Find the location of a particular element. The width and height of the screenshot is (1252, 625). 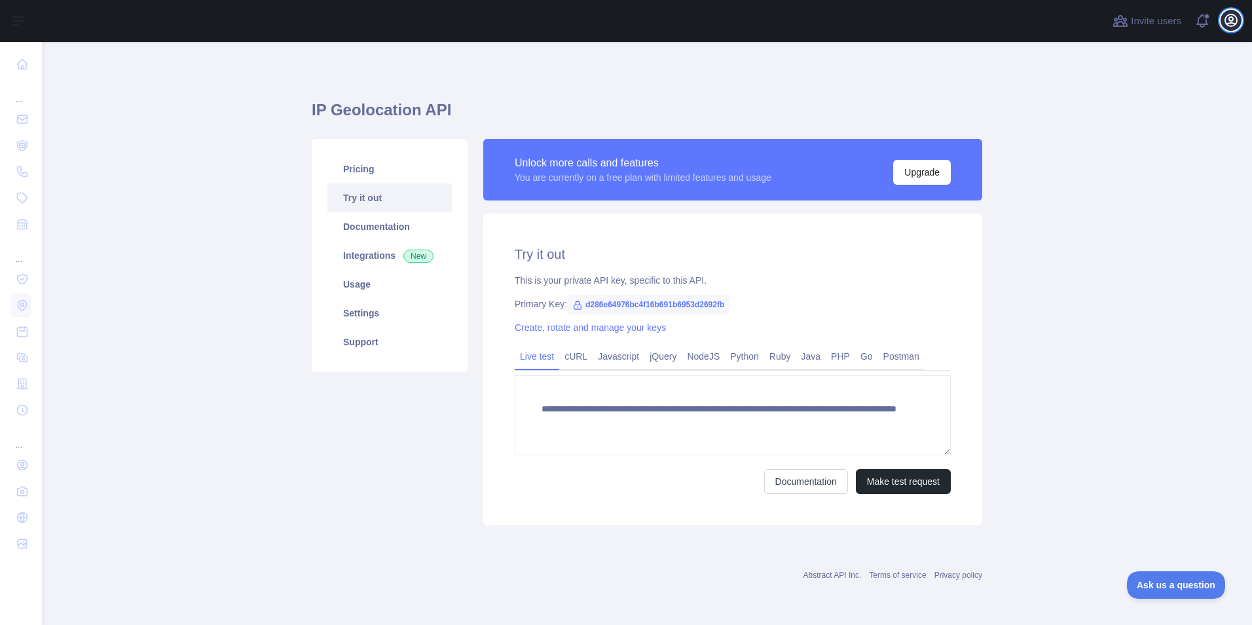

span: d286e64976bc4f16b691b6953d2692fb is located at coordinates (648, 305).